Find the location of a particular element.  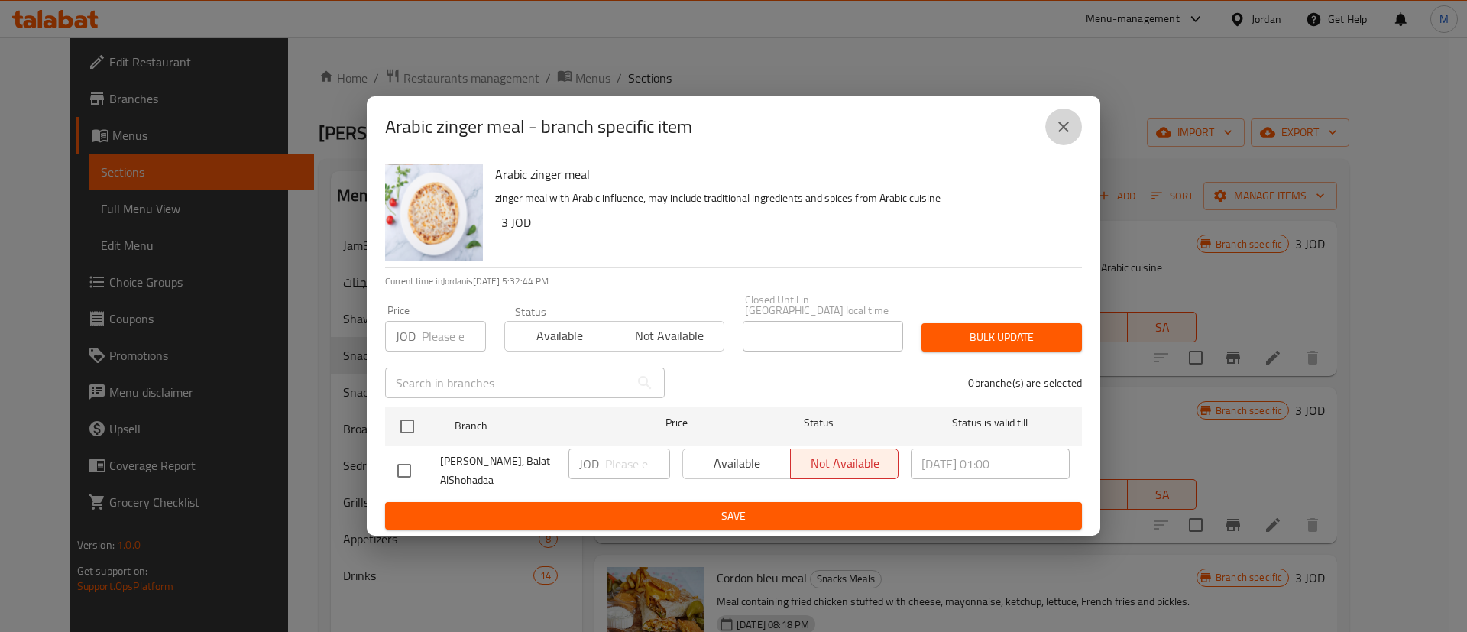

span: Status is located at coordinates (819, 423).